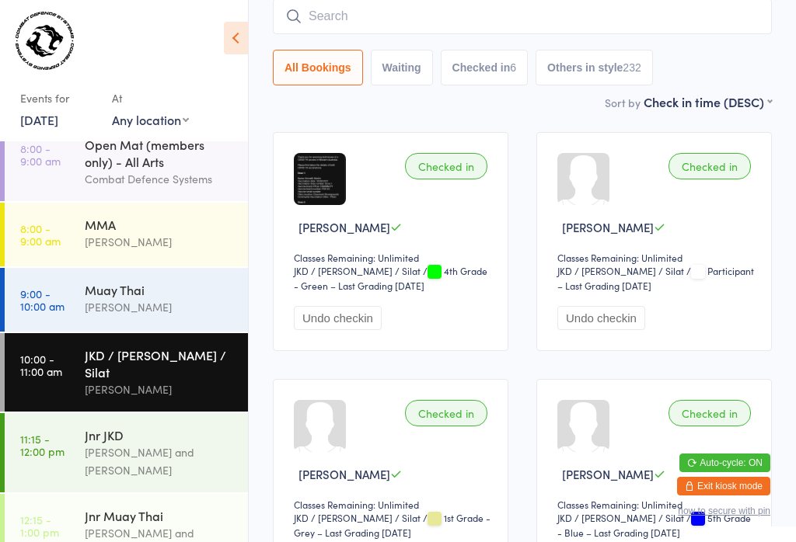 This screenshot has height=542, width=796. Describe the element at coordinates (707, 102) in the screenshot. I see `div: Check in time (DESC)` at that location.